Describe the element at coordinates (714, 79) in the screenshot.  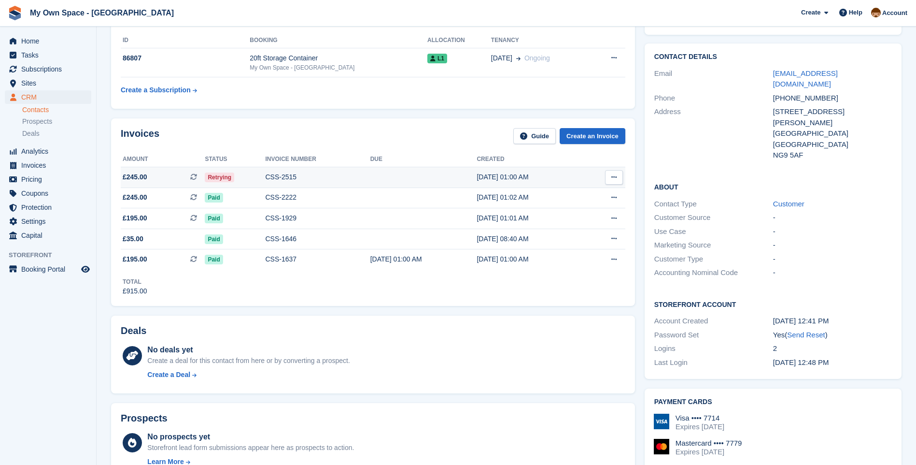
I see `div: Email` at that location.